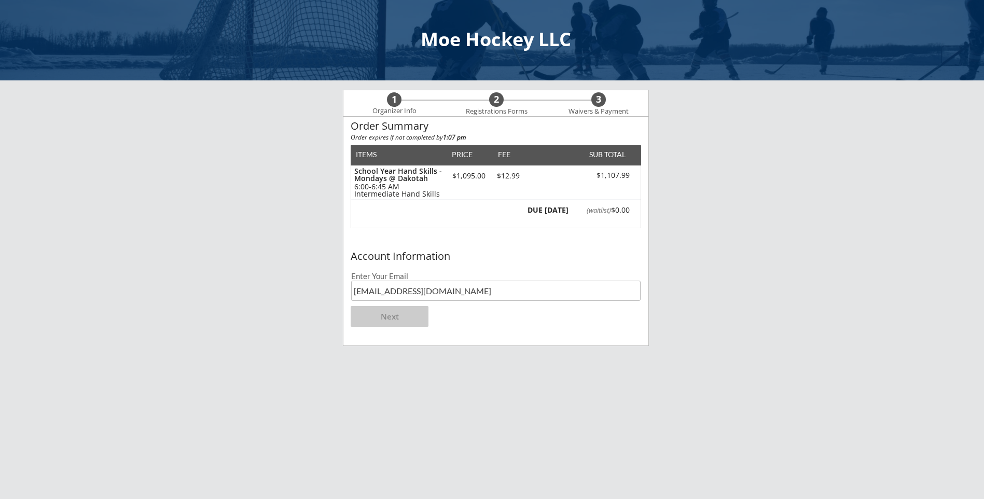 The height and width of the screenshot is (499, 984). I want to click on div: ITEMS, so click(374, 155).